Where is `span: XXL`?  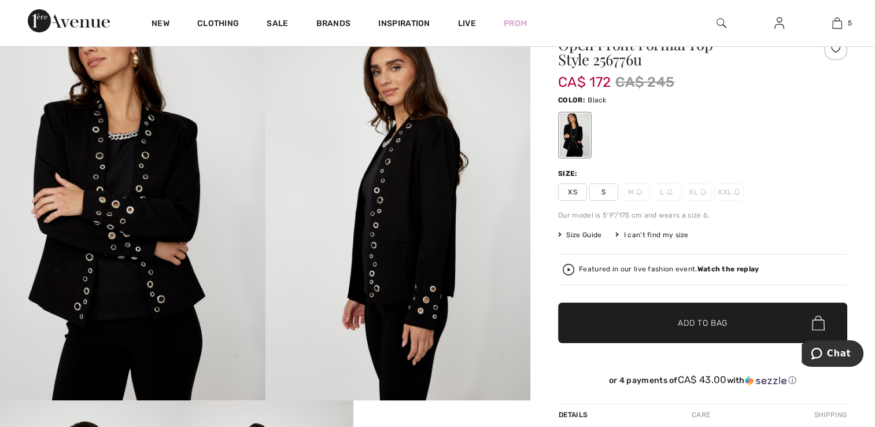 span: XXL is located at coordinates (728, 192).